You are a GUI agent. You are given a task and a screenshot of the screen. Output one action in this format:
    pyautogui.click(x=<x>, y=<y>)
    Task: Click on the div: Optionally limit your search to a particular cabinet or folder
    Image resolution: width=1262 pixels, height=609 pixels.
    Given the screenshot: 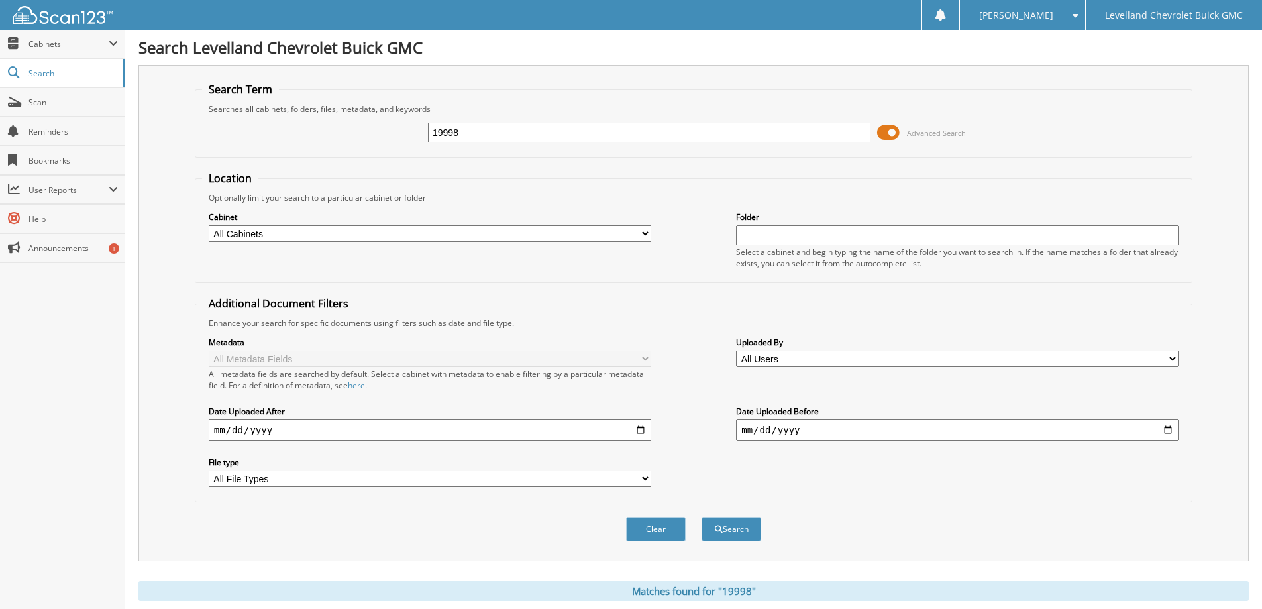 What is the action you would take?
    pyautogui.click(x=694, y=197)
    